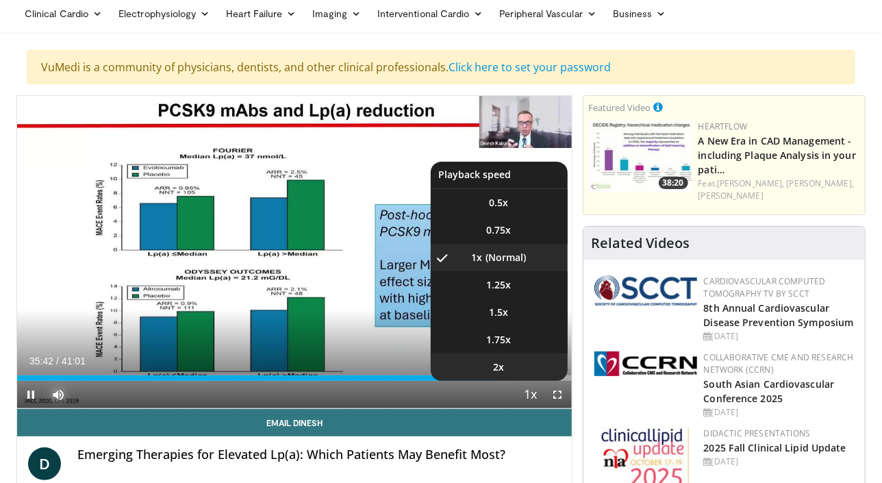 The width and height of the screenshot is (882, 483). Describe the element at coordinates (778, 363) in the screenshot. I see `a: Collaborative CME and Research Network (CCRN)` at that location.